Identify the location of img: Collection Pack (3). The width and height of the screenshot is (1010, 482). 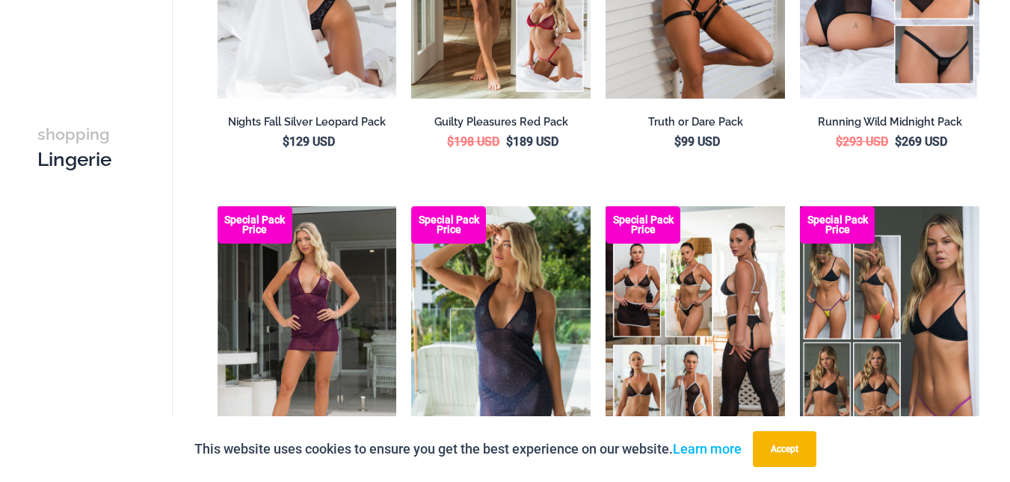
(695, 341).